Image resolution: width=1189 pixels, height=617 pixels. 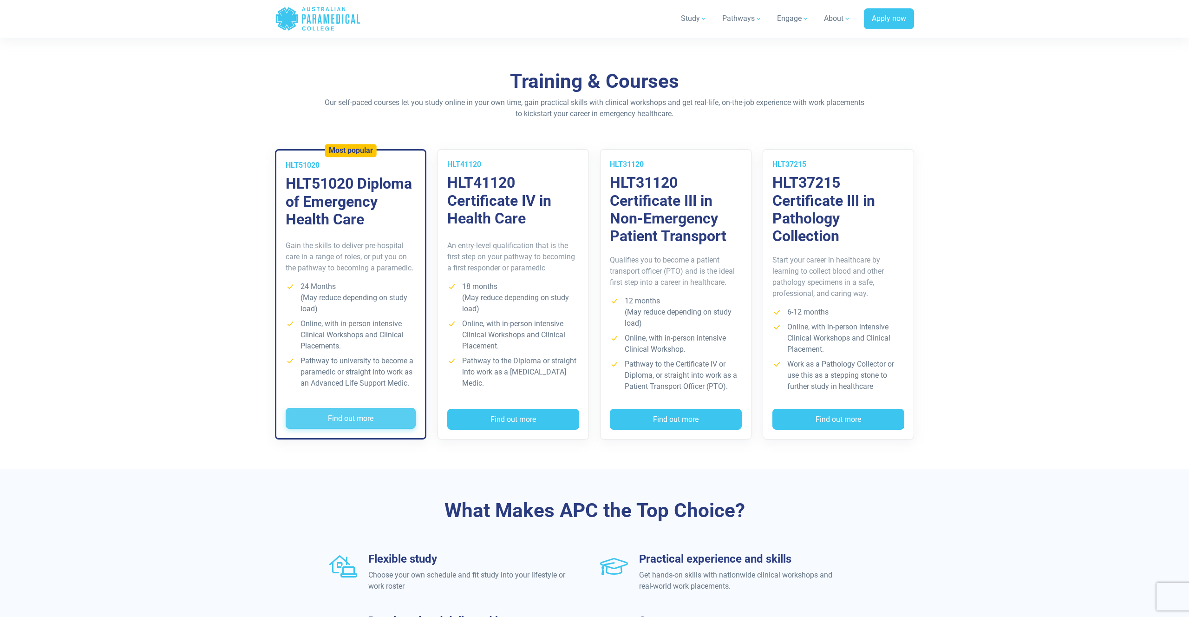 What do you see at coordinates (839, 312) in the screenshot?
I see `li: 6-12 months` at bounding box center [839, 312].